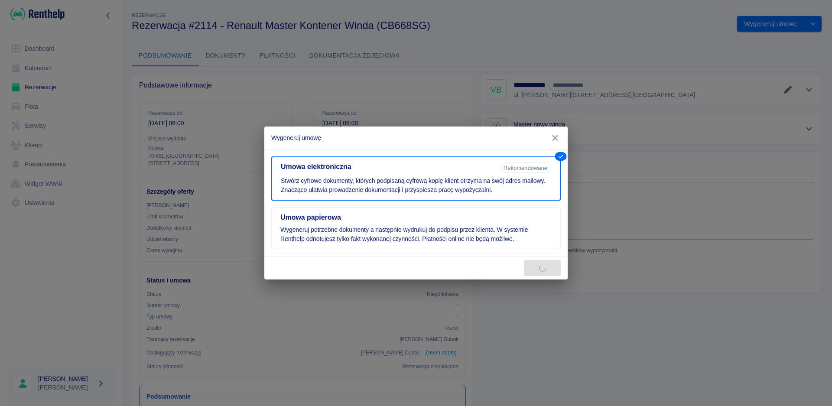 The width and height of the screenshot is (832, 406). Describe the element at coordinates (416, 217) in the screenshot. I see `h5: Umowa papierowa` at that location.